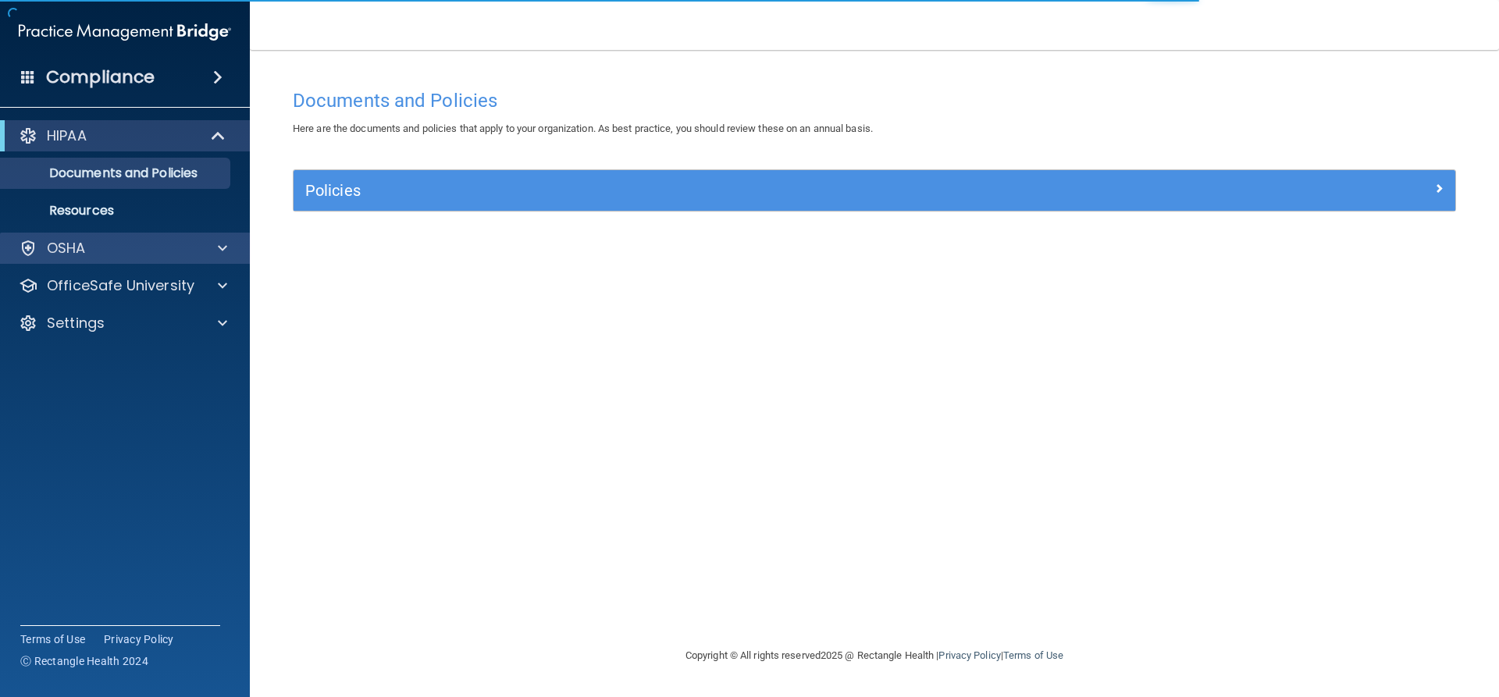 This screenshot has width=1499, height=697. Describe the element at coordinates (84, 661) in the screenshot. I see `span: Ⓒ Rectangle Health 2024` at that location.